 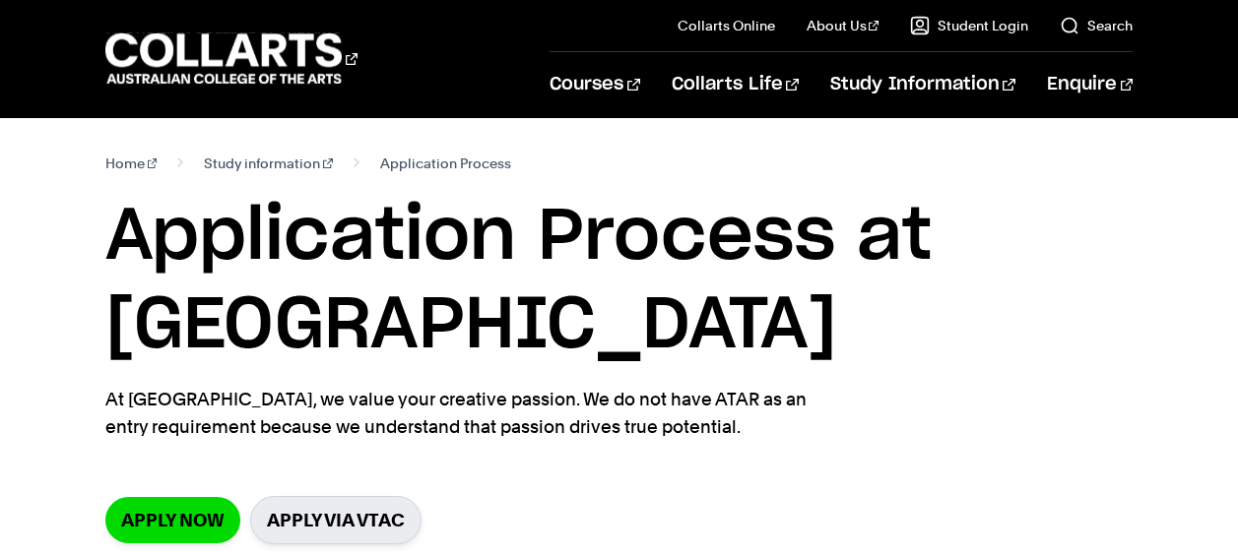 What do you see at coordinates (445, 163) in the screenshot?
I see `span: Application Process` at bounding box center [445, 163].